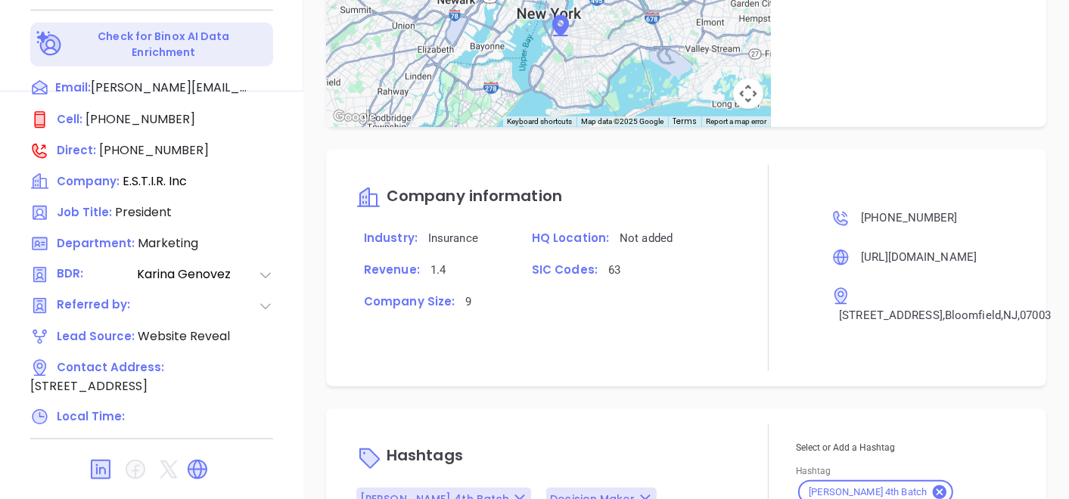 The image size is (1069, 499). Describe the element at coordinates (474, 196) in the screenshot. I see `span: Company information` at that location.